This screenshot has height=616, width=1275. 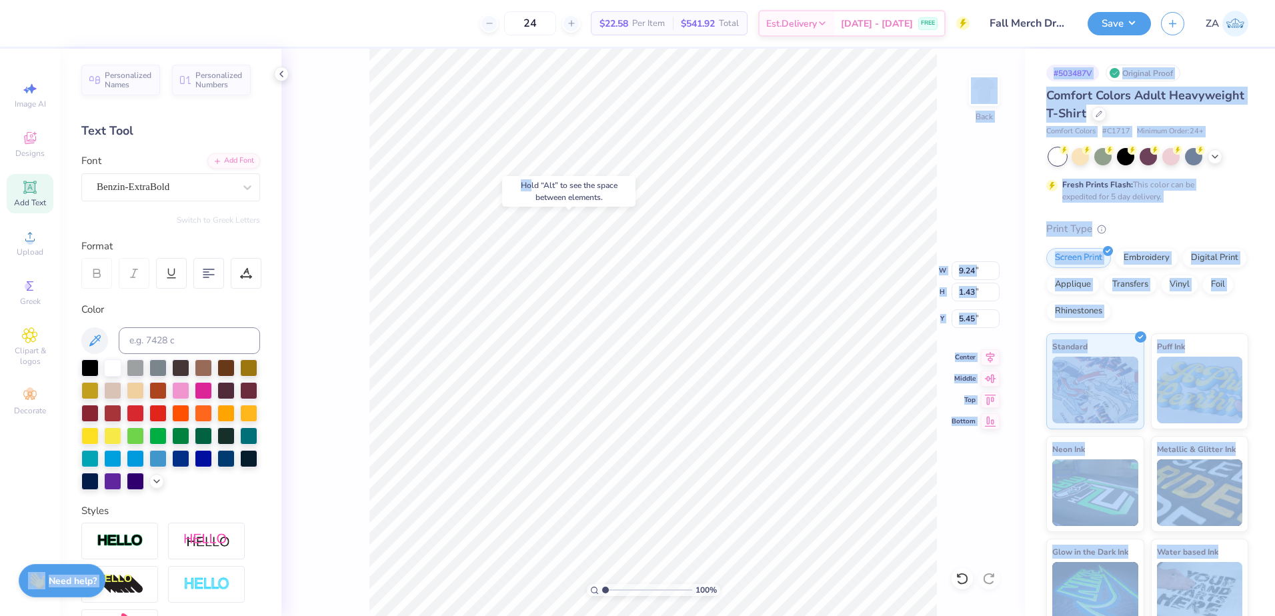 What do you see at coordinates (1119, 23) in the screenshot?
I see `button: Save` at bounding box center [1119, 23].